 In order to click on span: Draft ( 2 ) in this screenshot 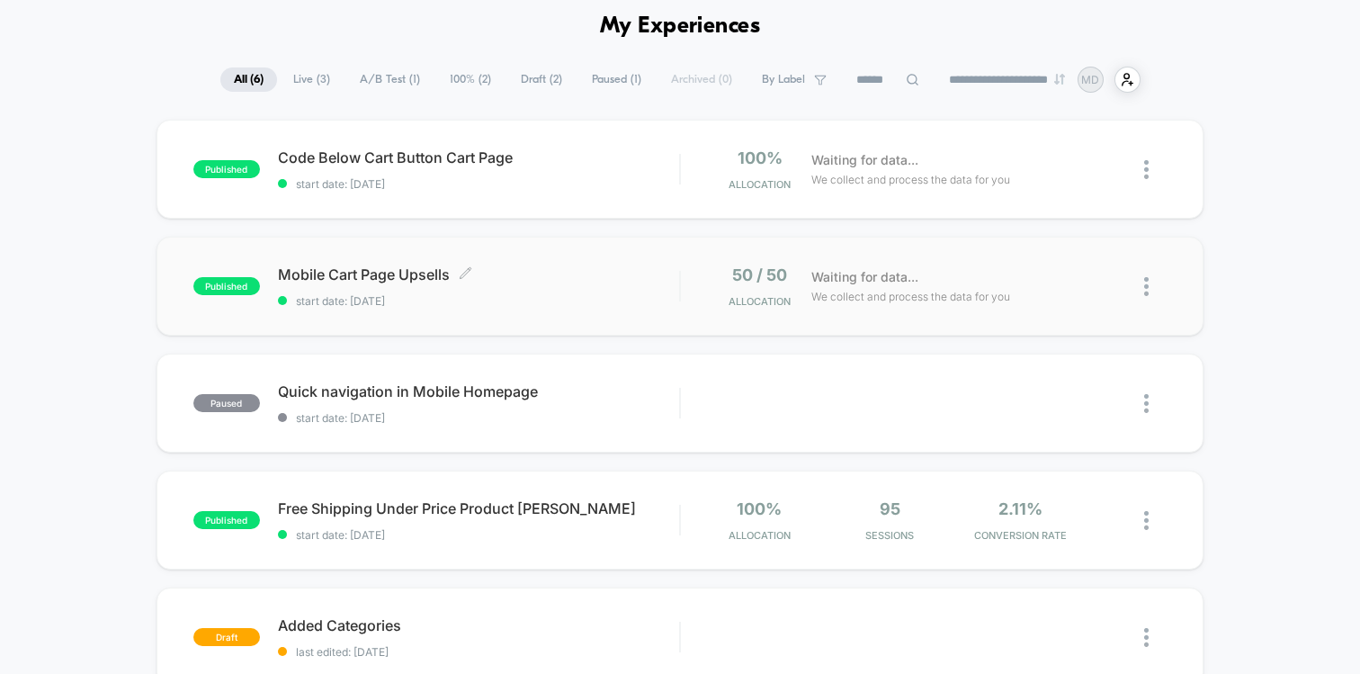, I will do `click(542, 79)`.